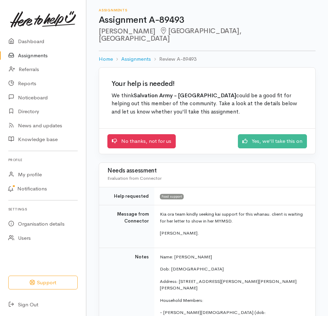 The width and height of the screenshot is (328, 316). Describe the element at coordinates (233, 217) in the screenshot. I see `p: Kia ora team kindly seeking kai support for this whanau. client is waiting for her letter to show...` at that location.